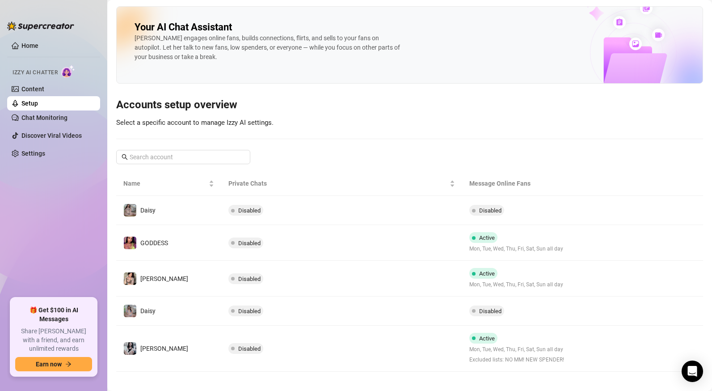  I want to click on h2: Your AI Chat Assistant, so click(183, 27).